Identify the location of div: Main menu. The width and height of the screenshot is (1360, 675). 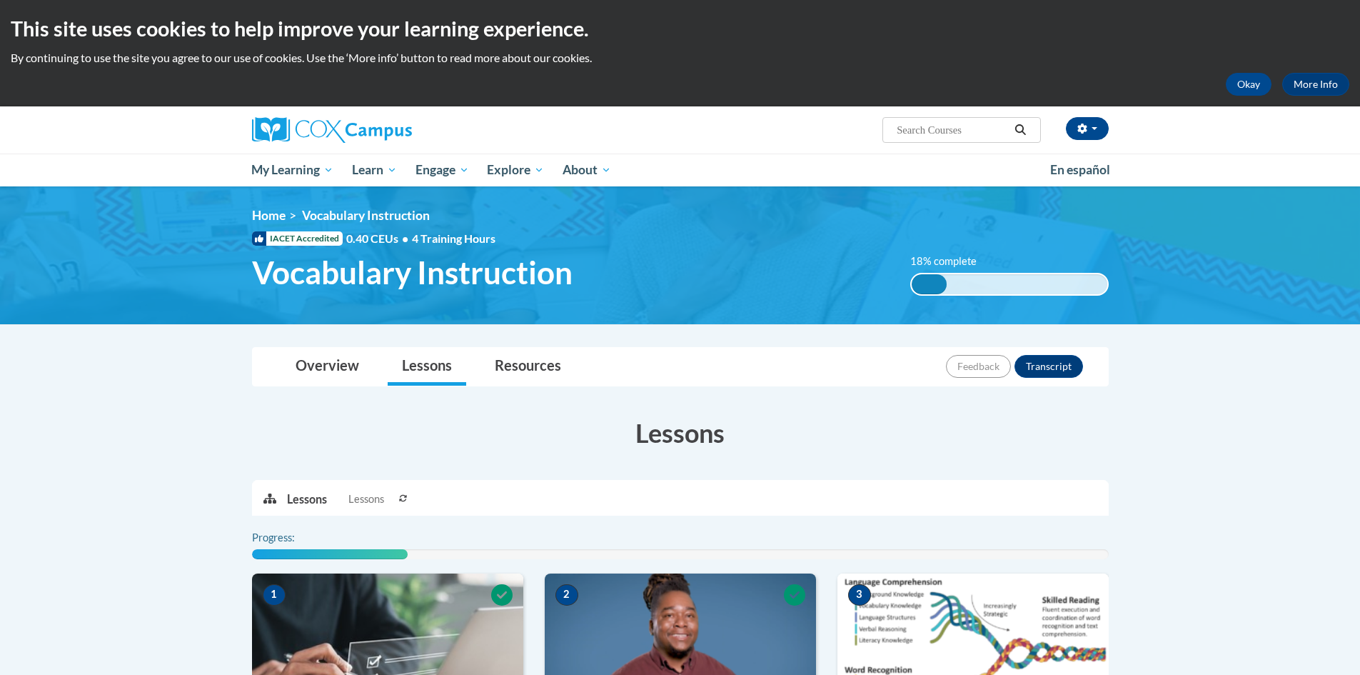
(680, 170).